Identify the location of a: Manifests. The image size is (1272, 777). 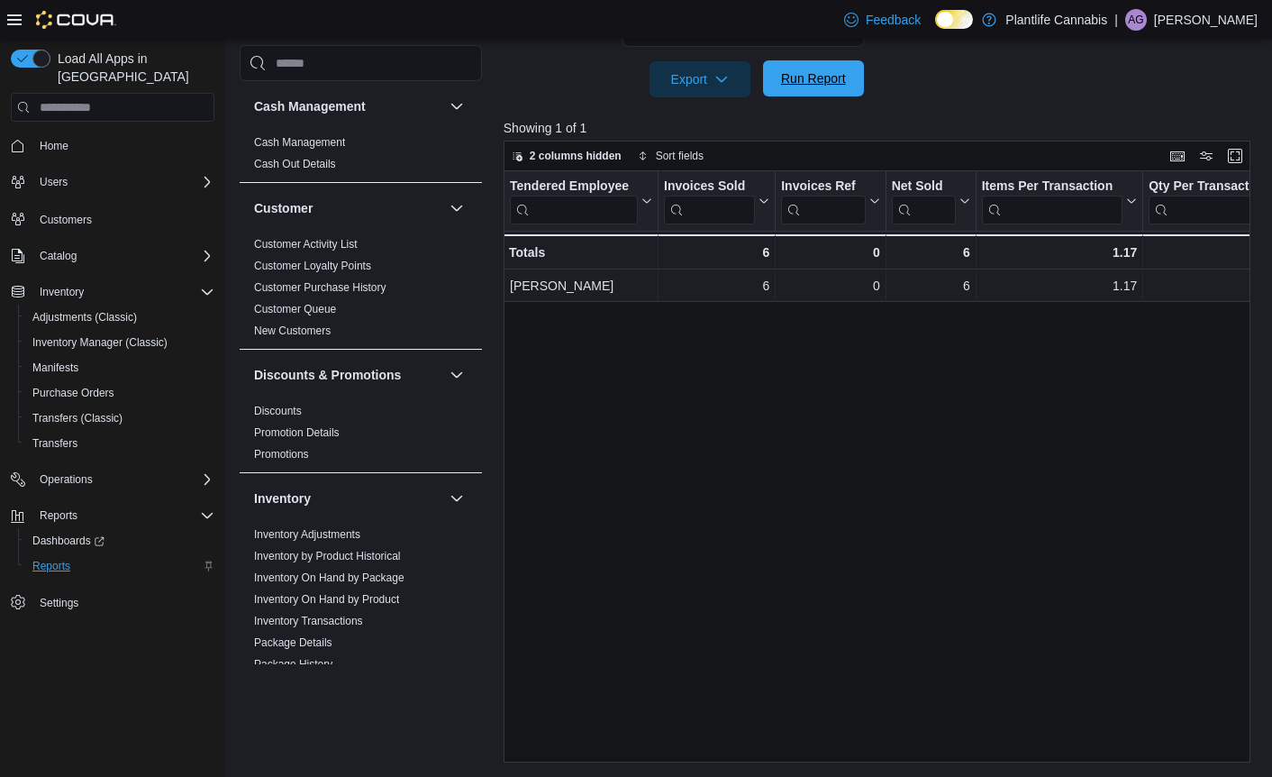
(55, 368).